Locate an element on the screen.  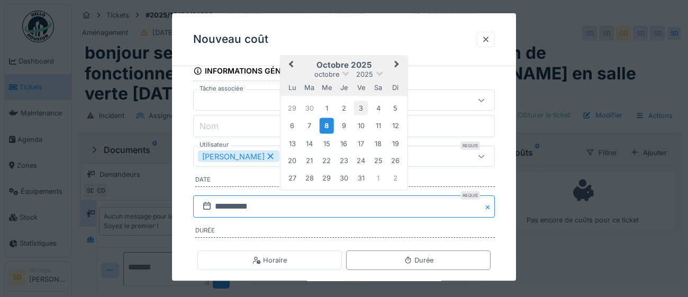
div: Choose vendredi 24 octobre 2025 is located at coordinates (361, 160).